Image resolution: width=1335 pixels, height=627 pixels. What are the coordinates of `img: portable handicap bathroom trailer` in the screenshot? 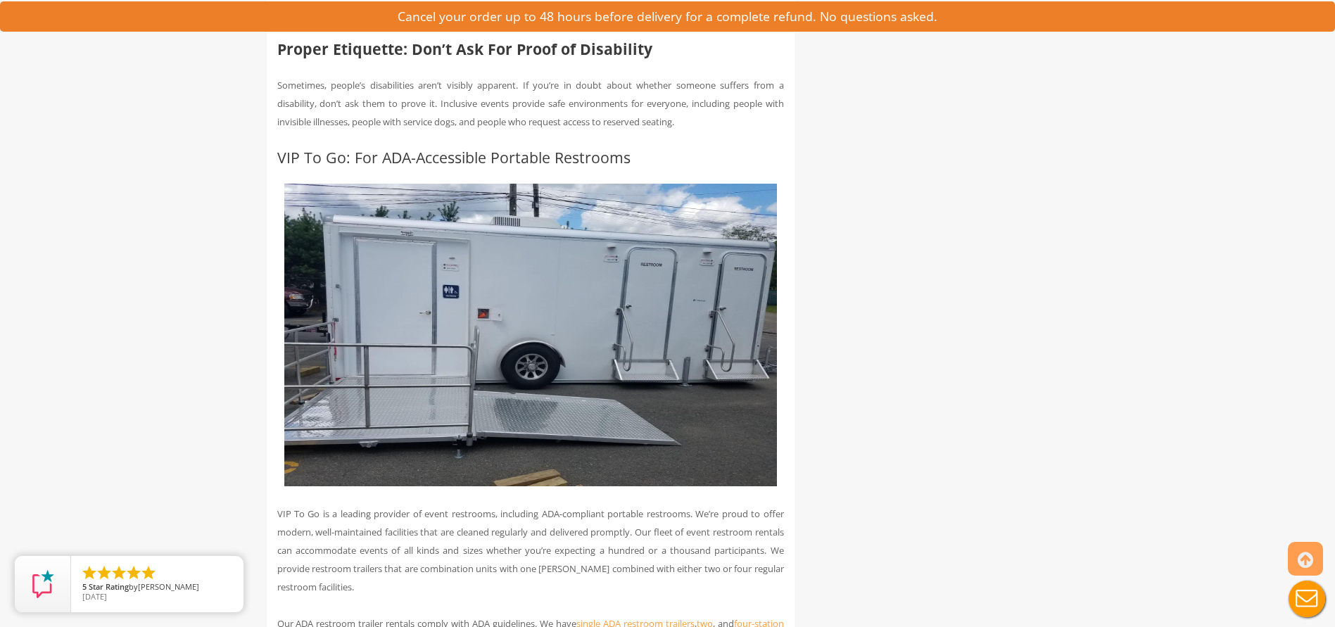 It's located at (531, 335).